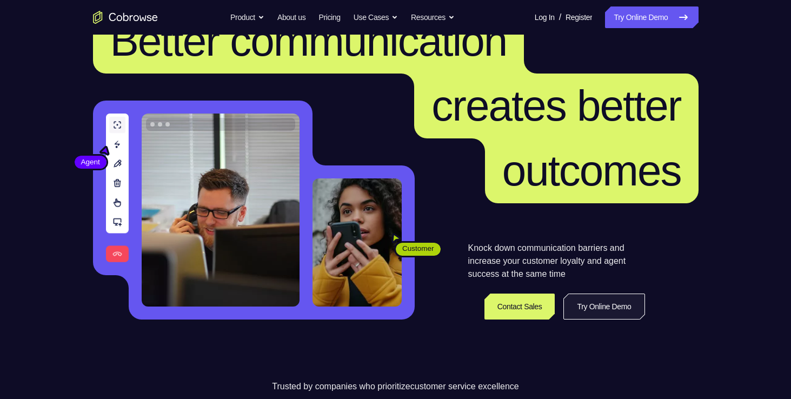 Image resolution: width=791 pixels, height=399 pixels. I want to click on a: Log In, so click(544, 17).